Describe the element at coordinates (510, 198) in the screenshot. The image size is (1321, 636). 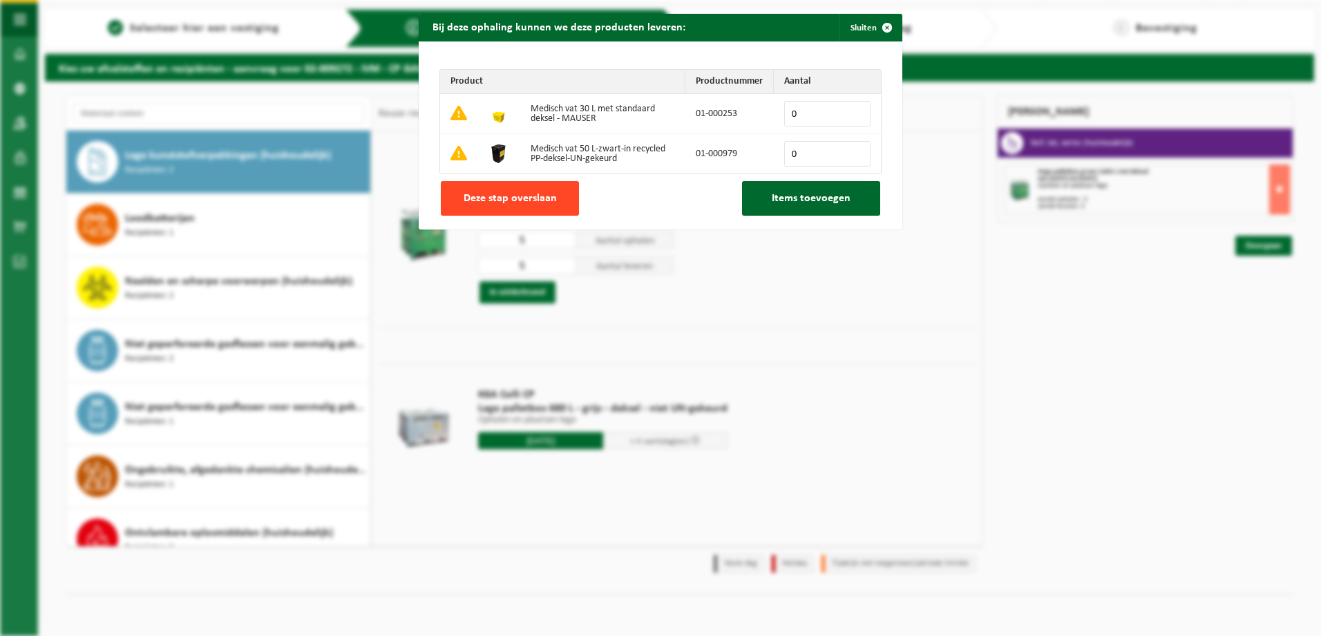
I see `button: Deze stap overslaan` at that location.